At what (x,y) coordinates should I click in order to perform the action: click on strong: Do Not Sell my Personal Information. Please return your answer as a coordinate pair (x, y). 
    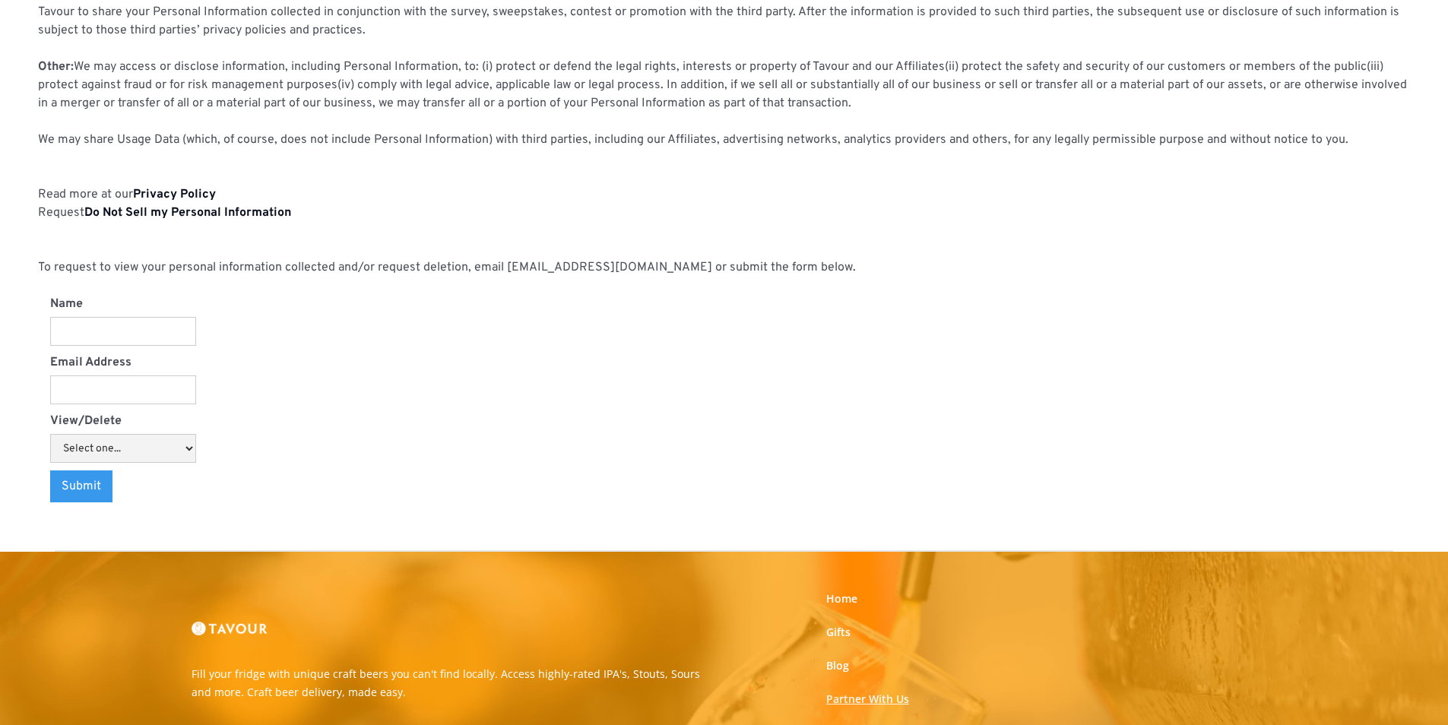
    Looking at the image, I should click on (188, 213).